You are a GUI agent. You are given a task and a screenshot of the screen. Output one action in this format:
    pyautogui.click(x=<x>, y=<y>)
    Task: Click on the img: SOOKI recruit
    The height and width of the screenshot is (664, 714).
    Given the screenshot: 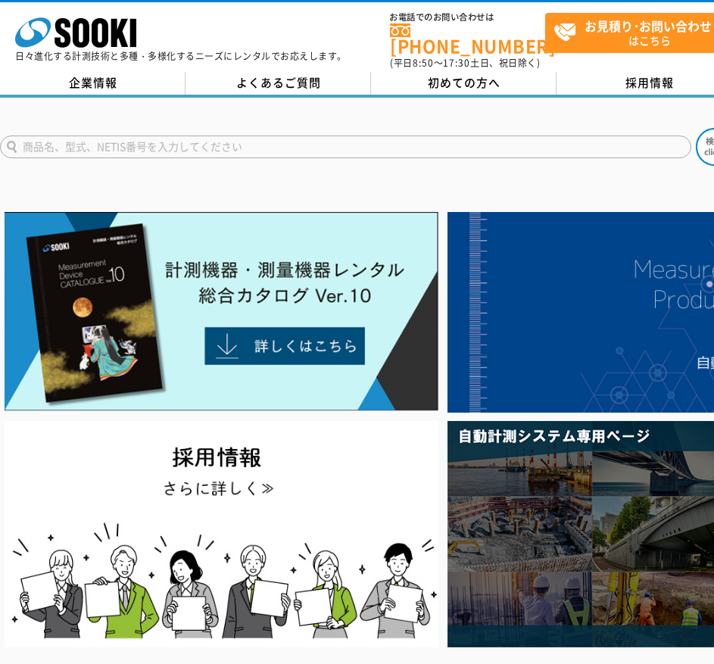 What is the action you would take?
    pyautogui.click(x=221, y=533)
    